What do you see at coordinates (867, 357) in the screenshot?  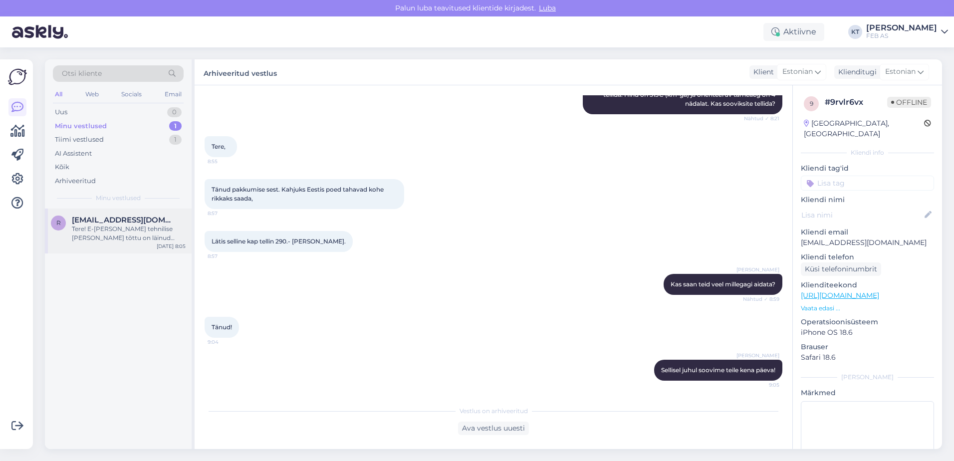 I see `p: Safari 18.6` at bounding box center [867, 357].